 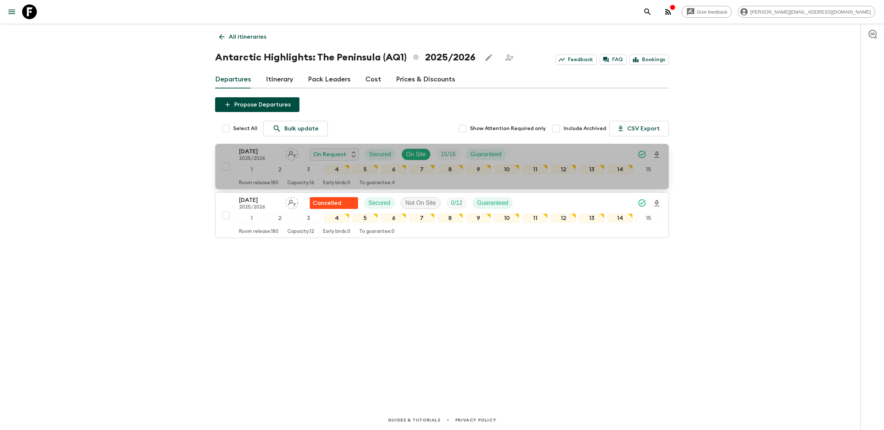 What do you see at coordinates (585, 129) in the screenshot?
I see `span: Include Archived` at bounding box center [585, 129].